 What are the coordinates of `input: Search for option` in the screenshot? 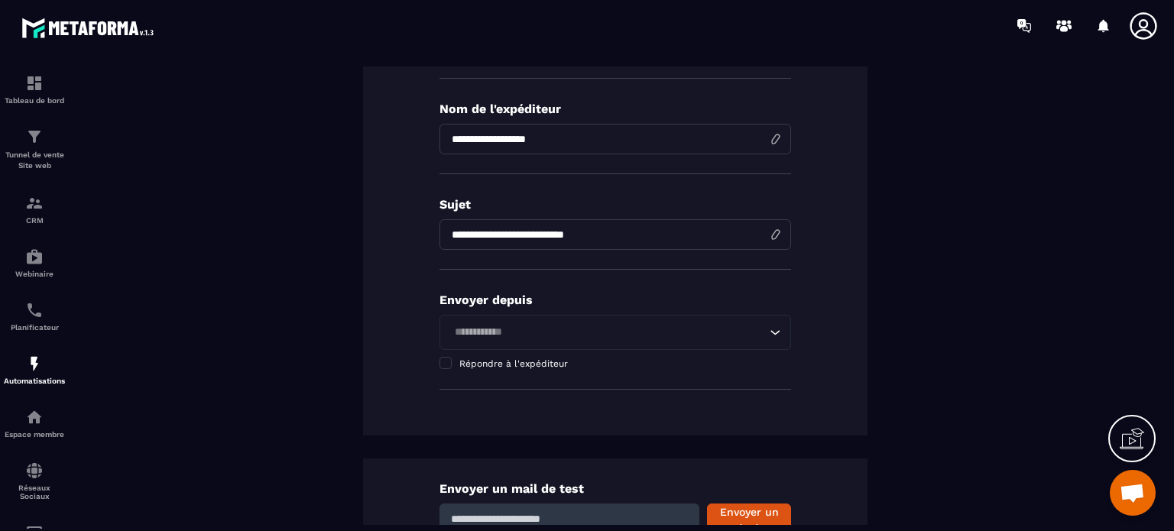 It's located at (608, 332).